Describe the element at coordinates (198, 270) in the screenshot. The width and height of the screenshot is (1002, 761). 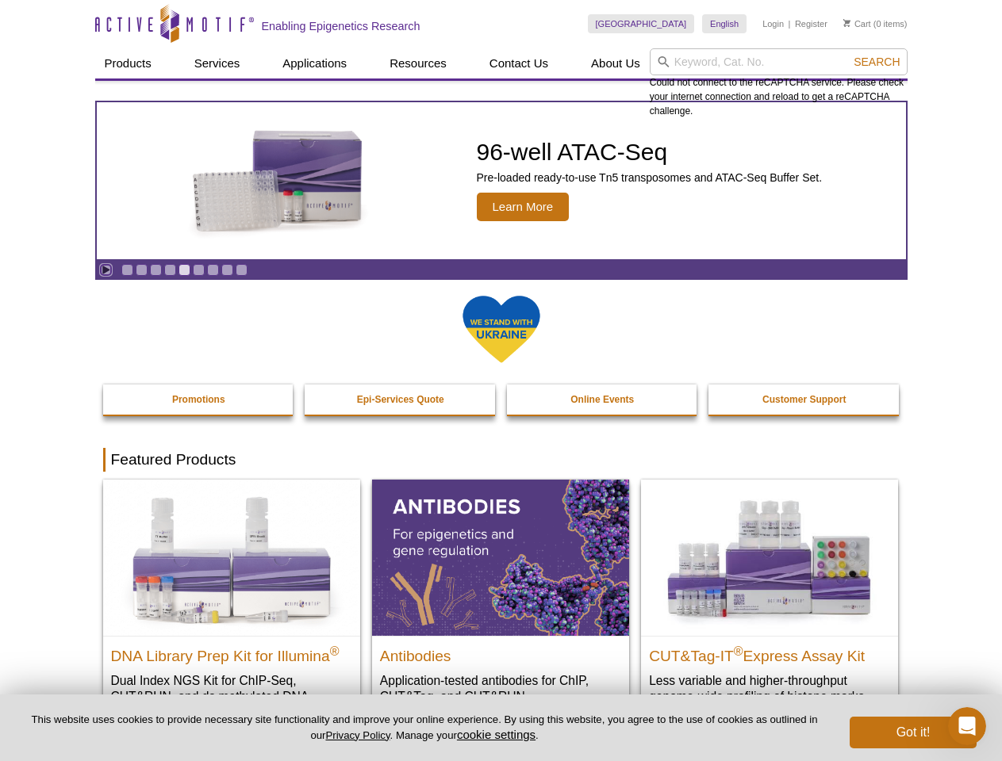
I see `a: Go to slide 6` at that location.